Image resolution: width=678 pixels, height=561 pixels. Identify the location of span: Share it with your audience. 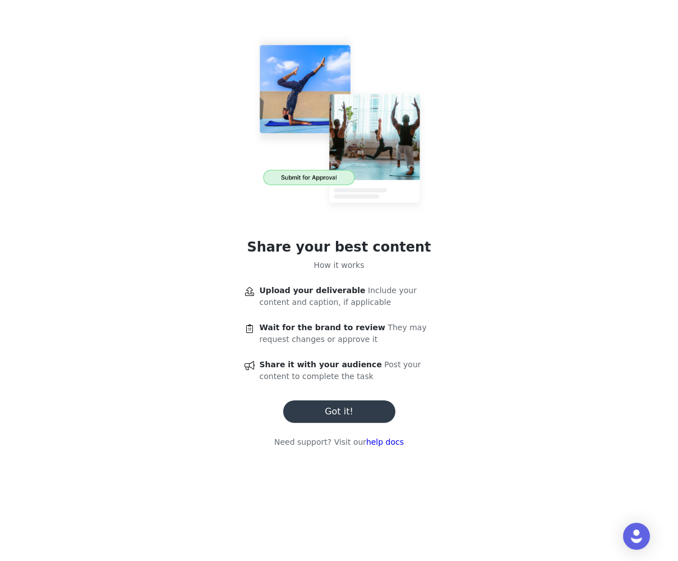
(321, 364).